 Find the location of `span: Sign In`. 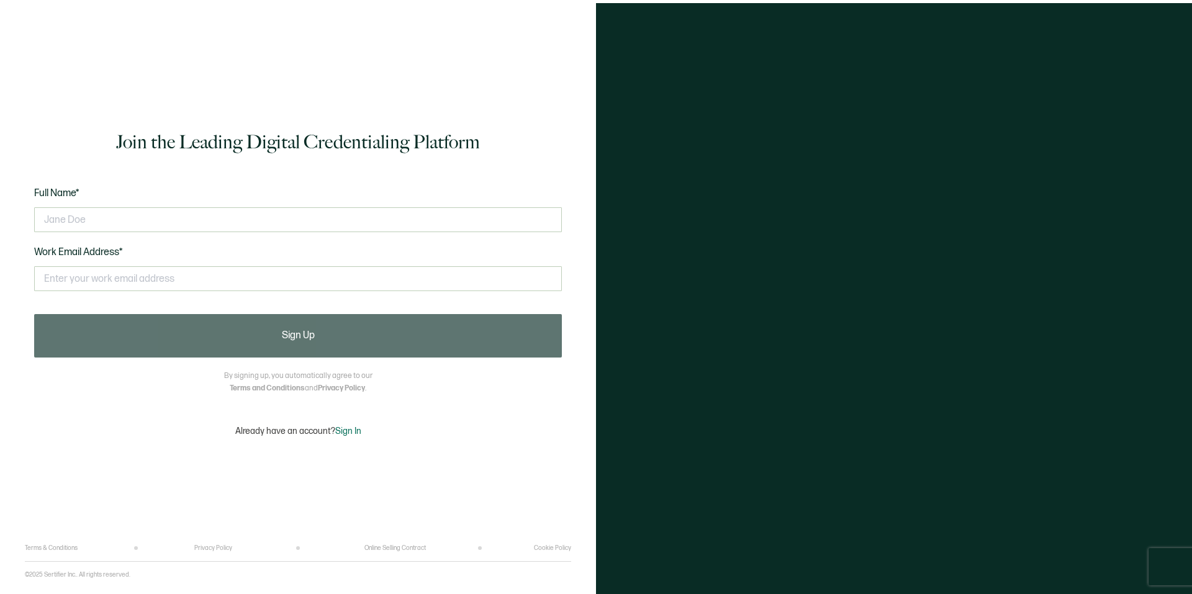

span: Sign In is located at coordinates (348, 431).